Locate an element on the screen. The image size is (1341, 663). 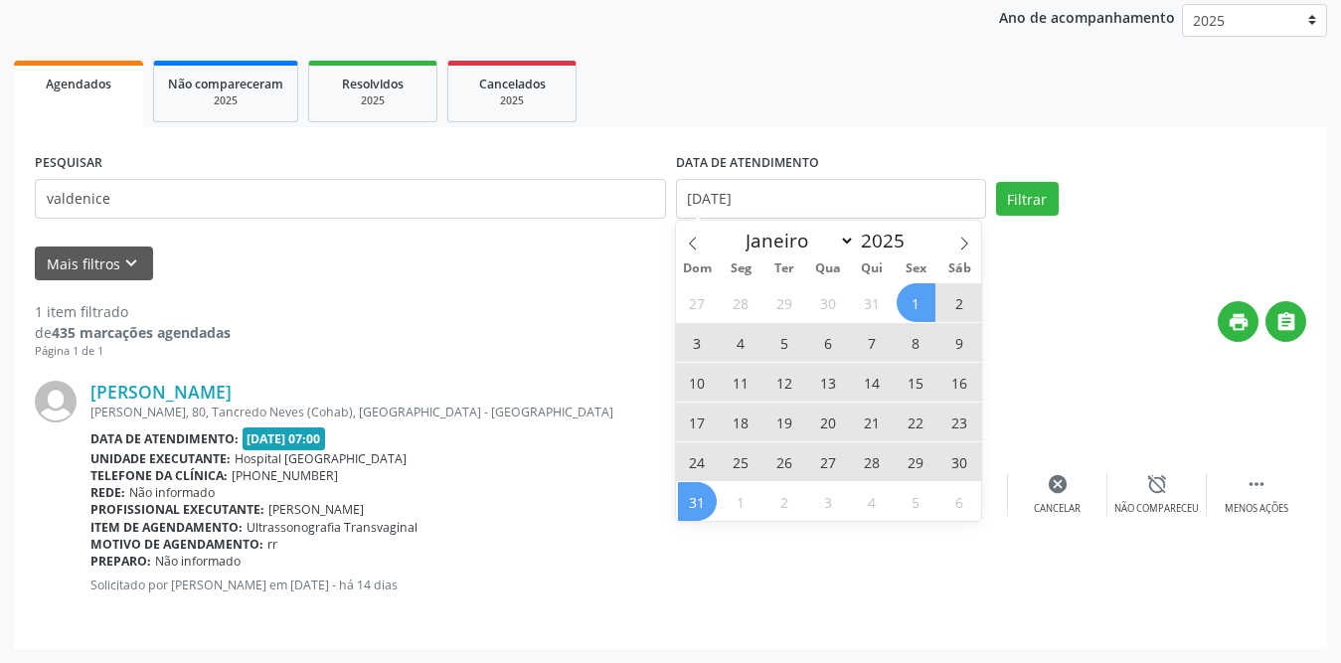
span: Julho 27, 2025 is located at coordinates (697, 302).